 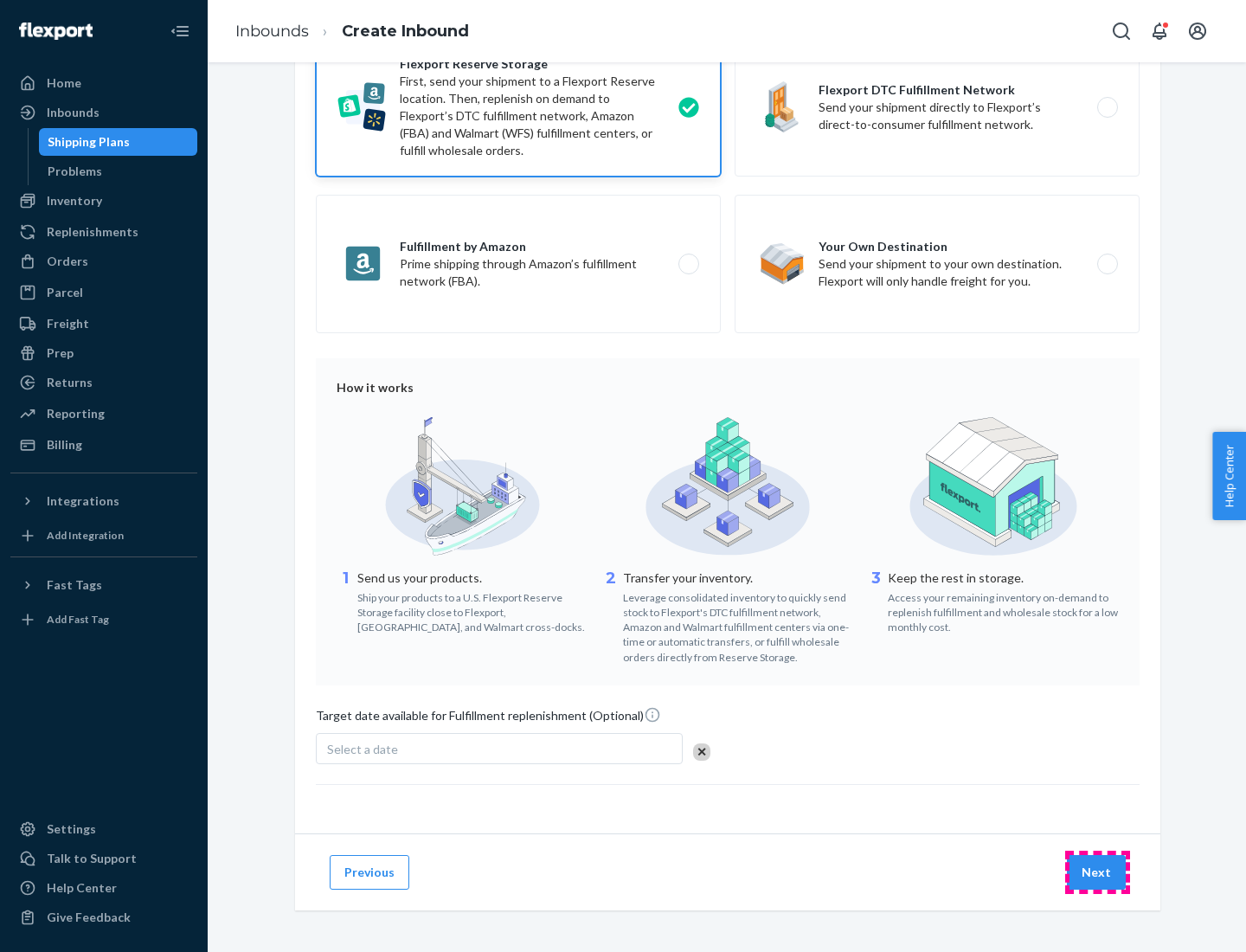 What do you see at coordinates (1122, 31) in the screenshot?
I see `button: Open Search Box` at bounding box center [1122, 31].